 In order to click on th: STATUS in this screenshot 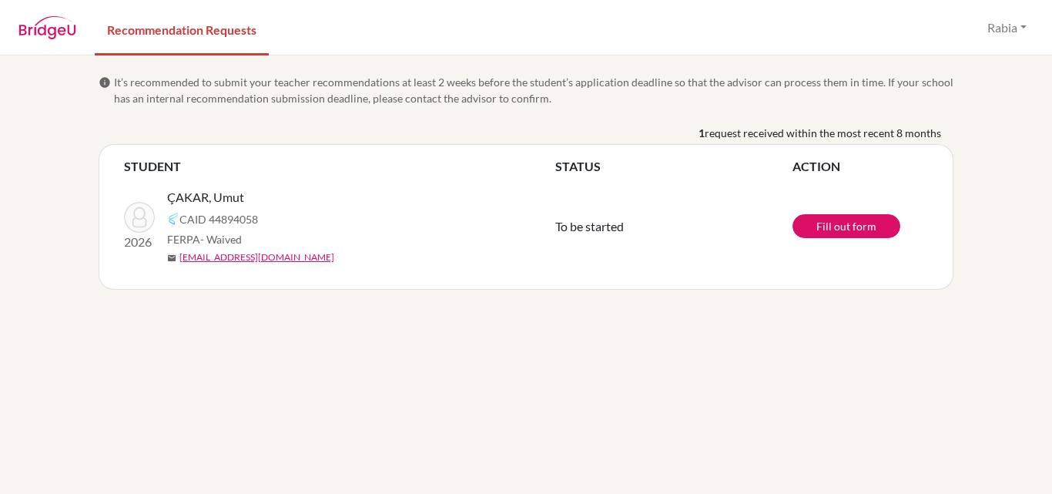, I will do `click(674, 166)`.